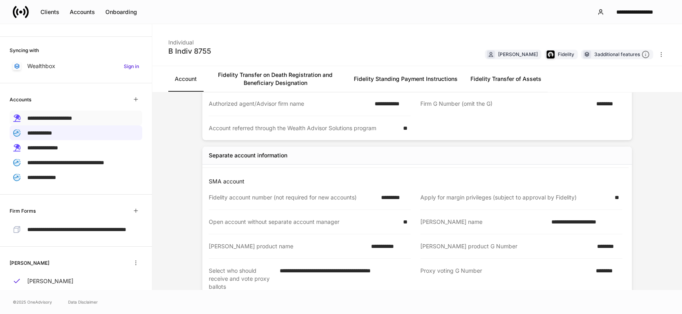 The image size is (682, 314). Describe the element at coordinates (275, 79) in the screenshot. I see `a: Fidelity Transfer on Death Registration and Beneficiary Designation` at that location.